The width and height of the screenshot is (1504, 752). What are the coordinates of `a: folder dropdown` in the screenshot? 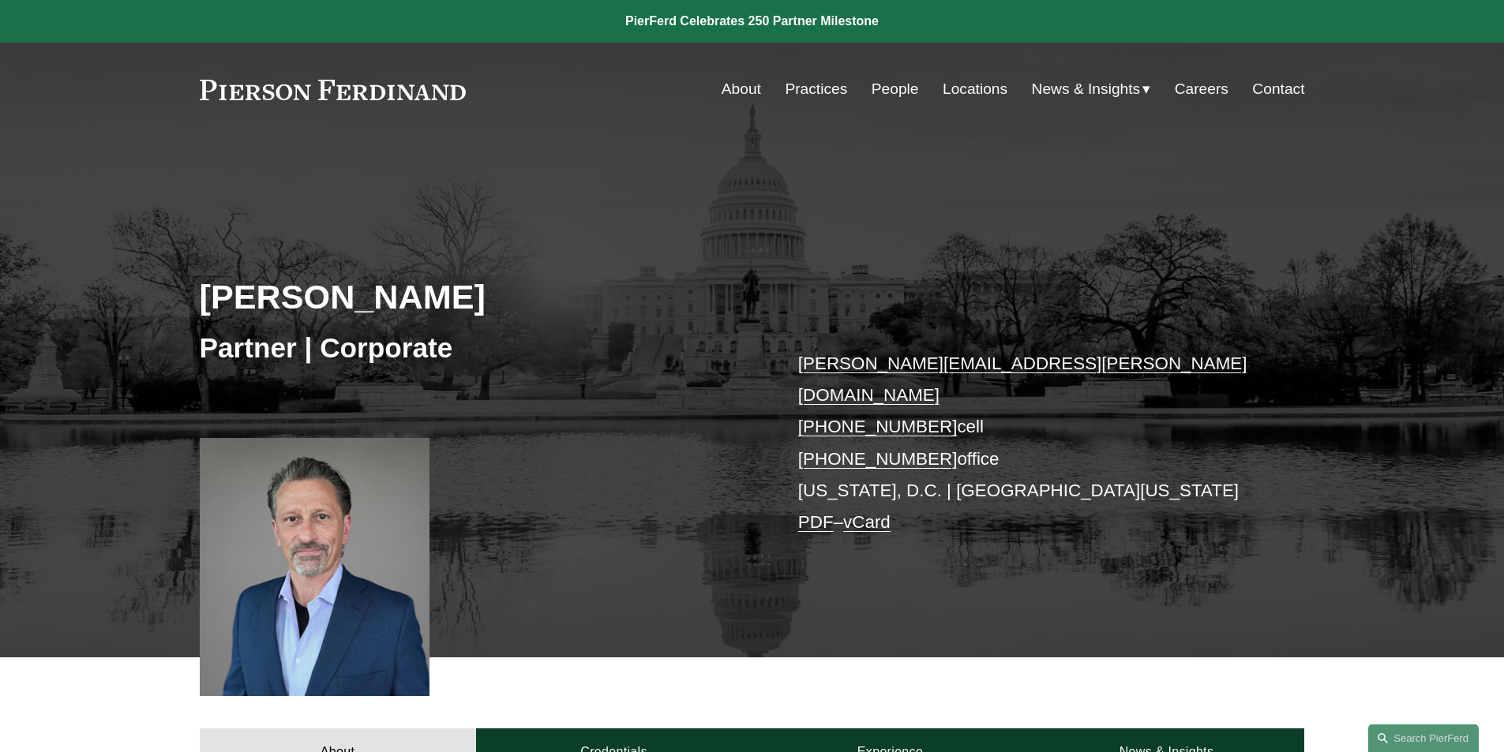 It's located at (1091, 89).